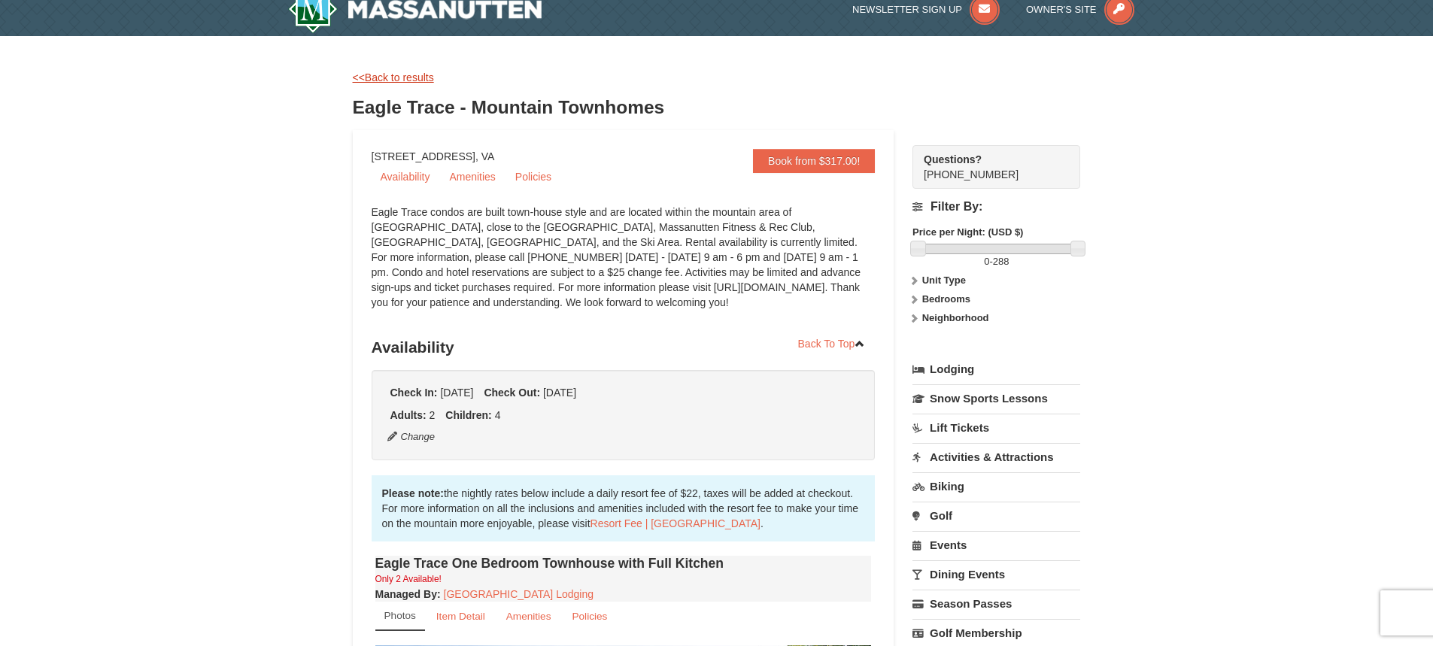  What do you see at coordinates (947, 299) in the screenshot?
I see `strong: Bedrooms` at bounding box center [947, 299].